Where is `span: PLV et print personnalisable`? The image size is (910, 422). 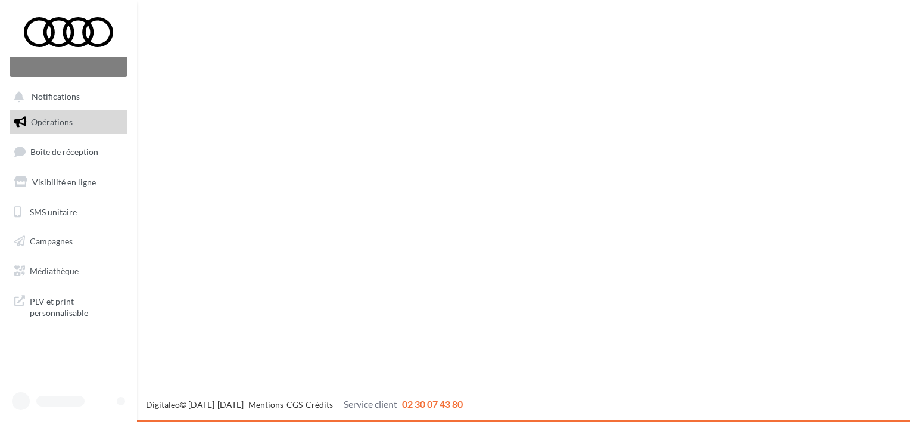 span: PLV et print personnalisable is located at coordinates (76, 306).